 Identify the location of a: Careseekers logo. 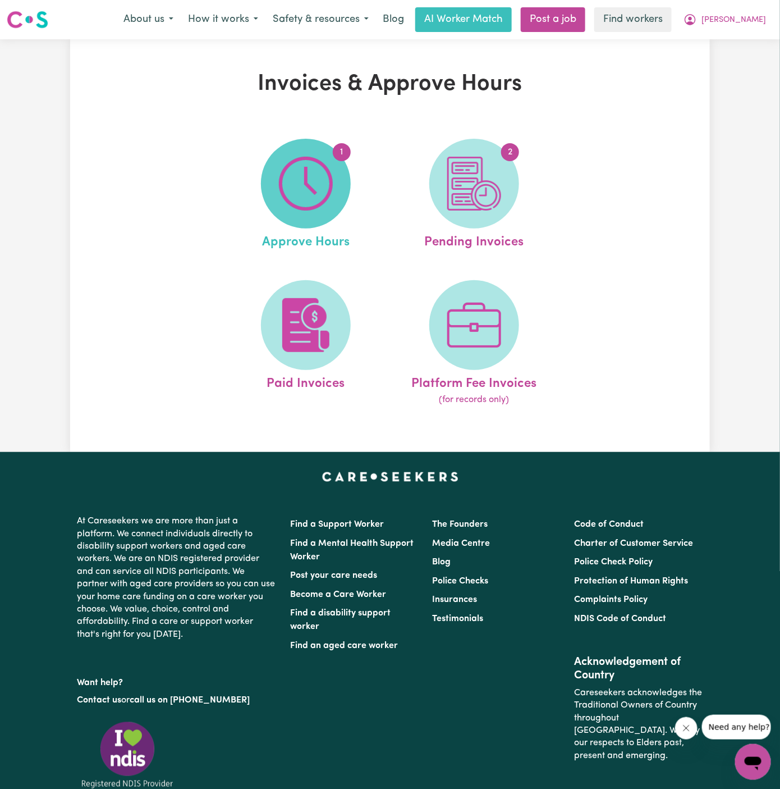
(28, 20).